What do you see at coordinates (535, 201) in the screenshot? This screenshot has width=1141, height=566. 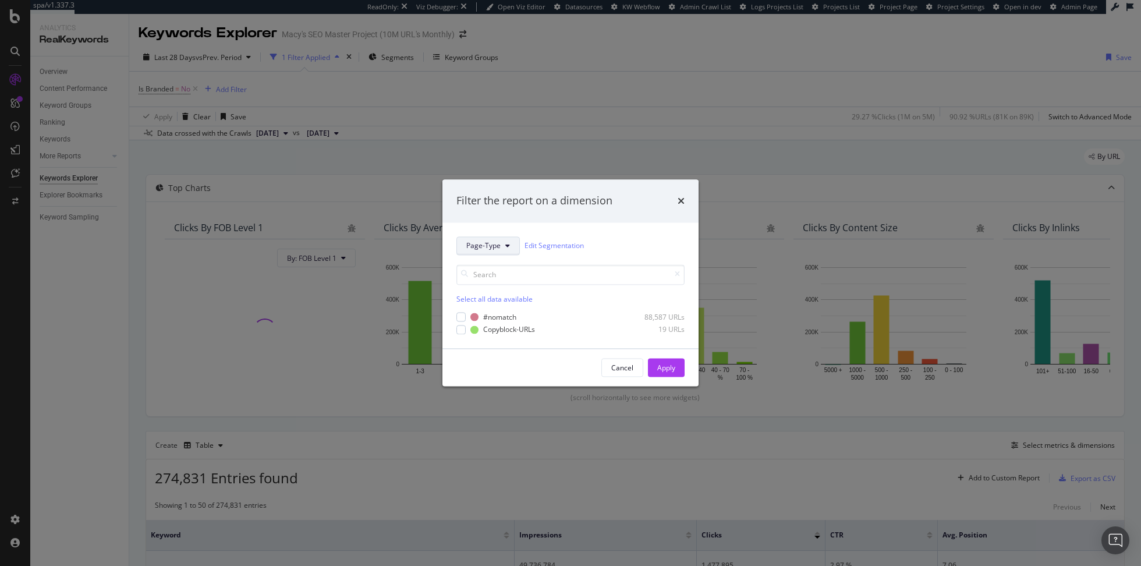 I see `div: Filter the report on a dimension` at bounding box center [535, 201].